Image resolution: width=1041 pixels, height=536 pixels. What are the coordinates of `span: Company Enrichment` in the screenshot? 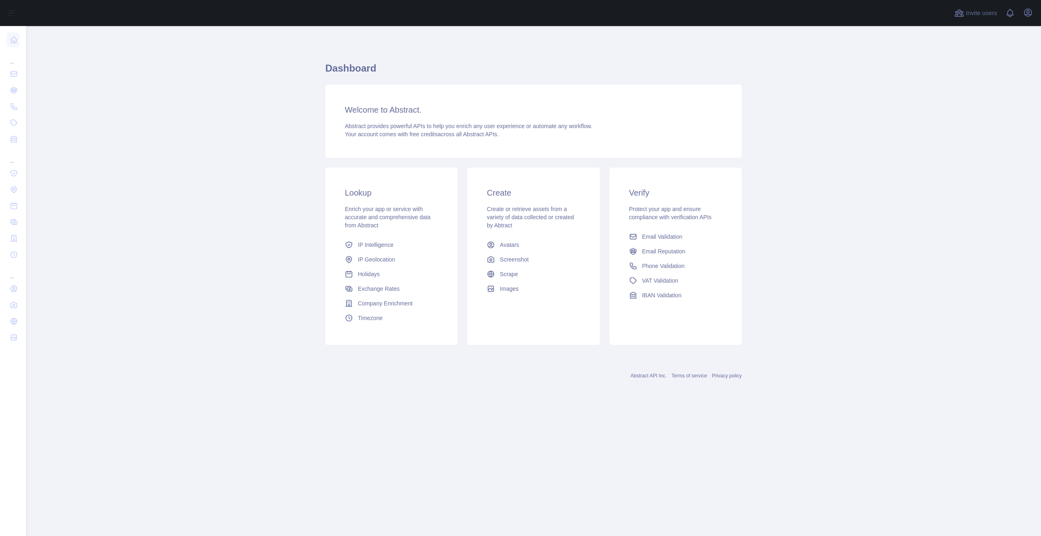 It's located at (385, 303).